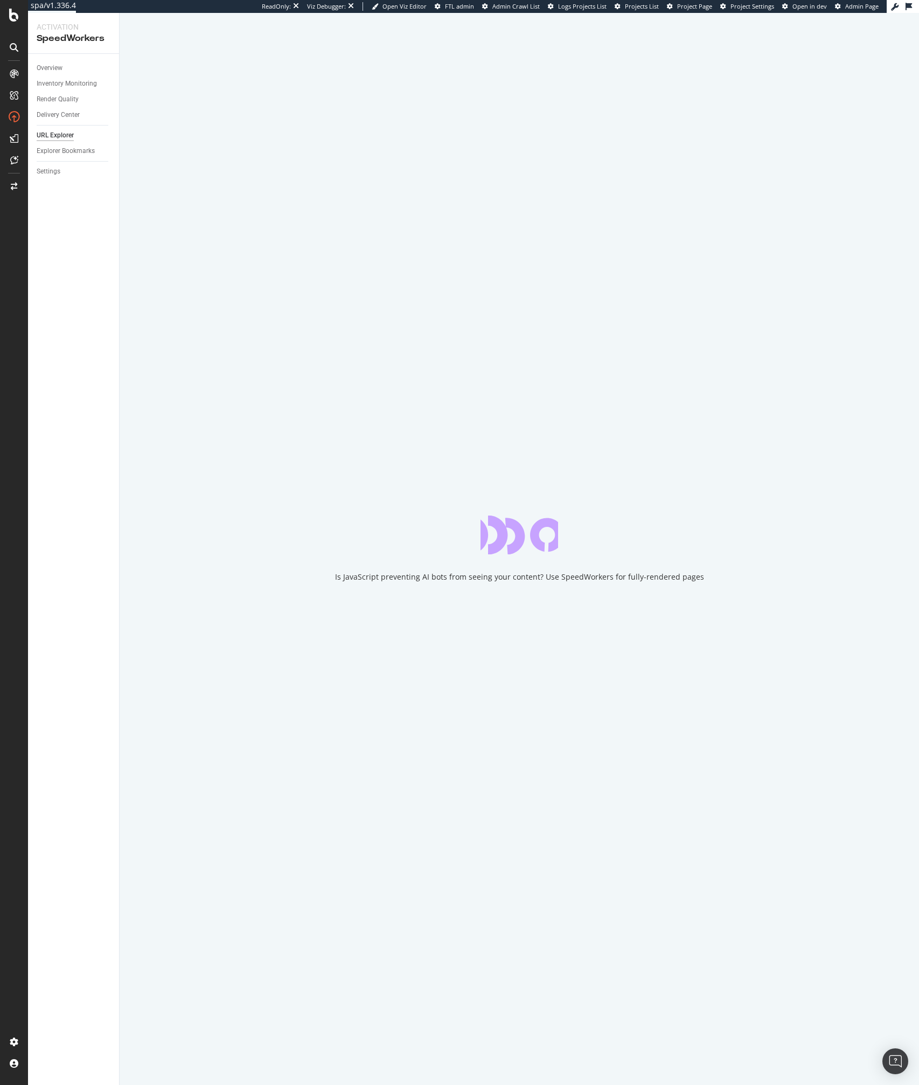  What do you see at coordinates (520, 577) in the screenshot?
I see `div: Is JavaScript preventing AI bots from seeing your content? Use SpeedWorkers for fully-rendered pages` at bounding box center [520, 577].